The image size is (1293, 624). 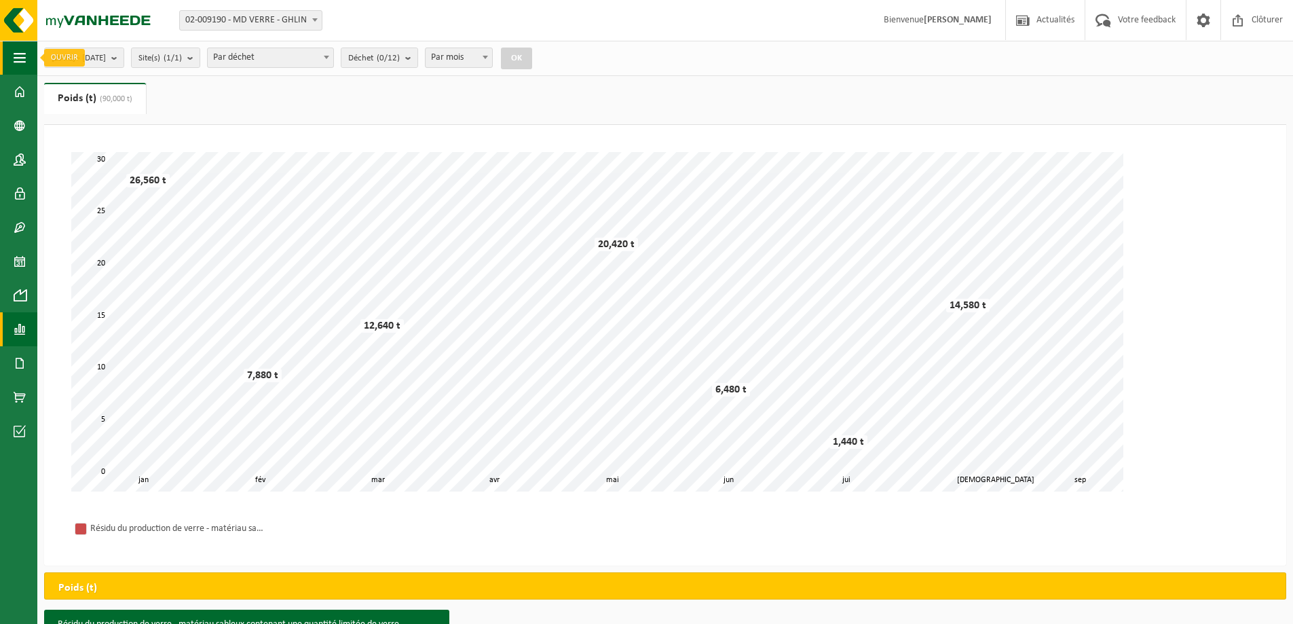 I want to click on count: (1/1), so click(x=172, y=58).